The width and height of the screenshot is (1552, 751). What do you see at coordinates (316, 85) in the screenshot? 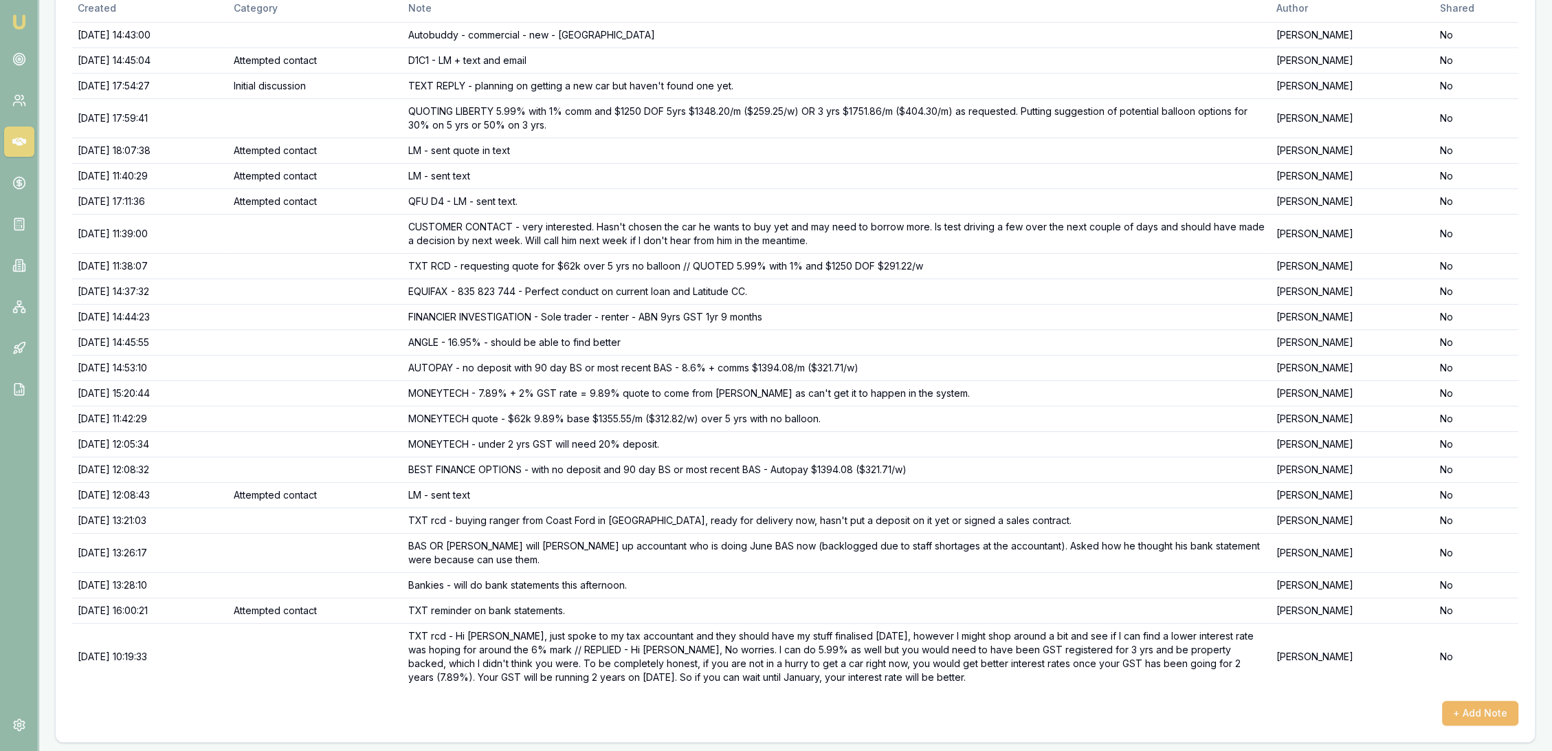
I see `td: Initial discussion` at bounding box center [316, 85].